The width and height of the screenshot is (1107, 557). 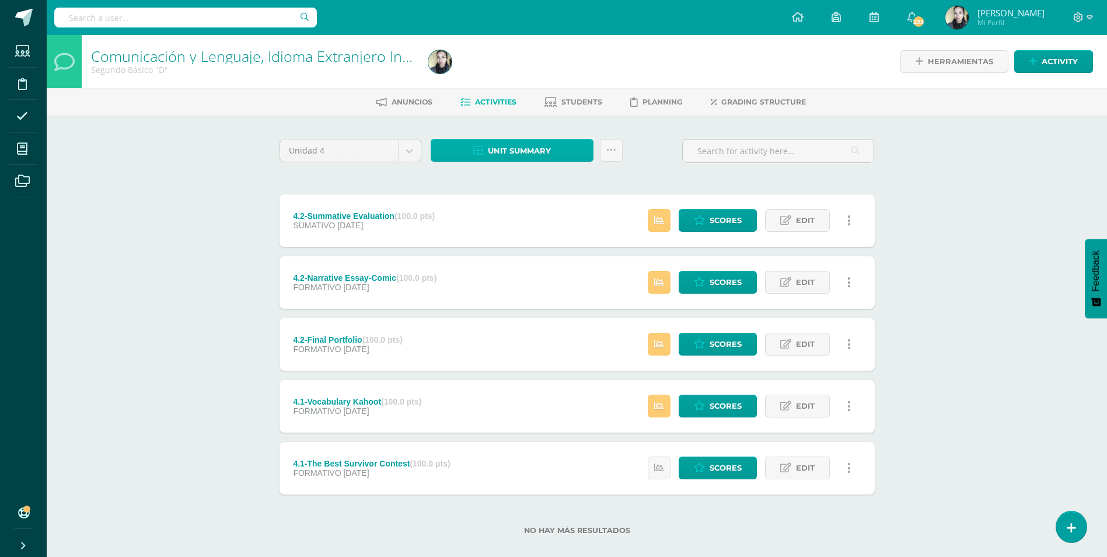 I want to click on a: Anuncios, so click(x=404, y=102).